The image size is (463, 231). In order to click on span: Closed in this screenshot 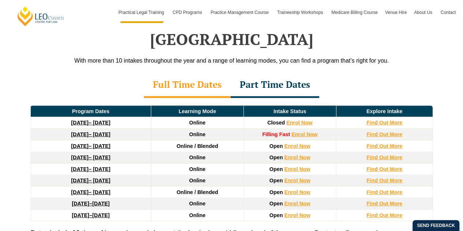, I will do `click(276, 123)`.